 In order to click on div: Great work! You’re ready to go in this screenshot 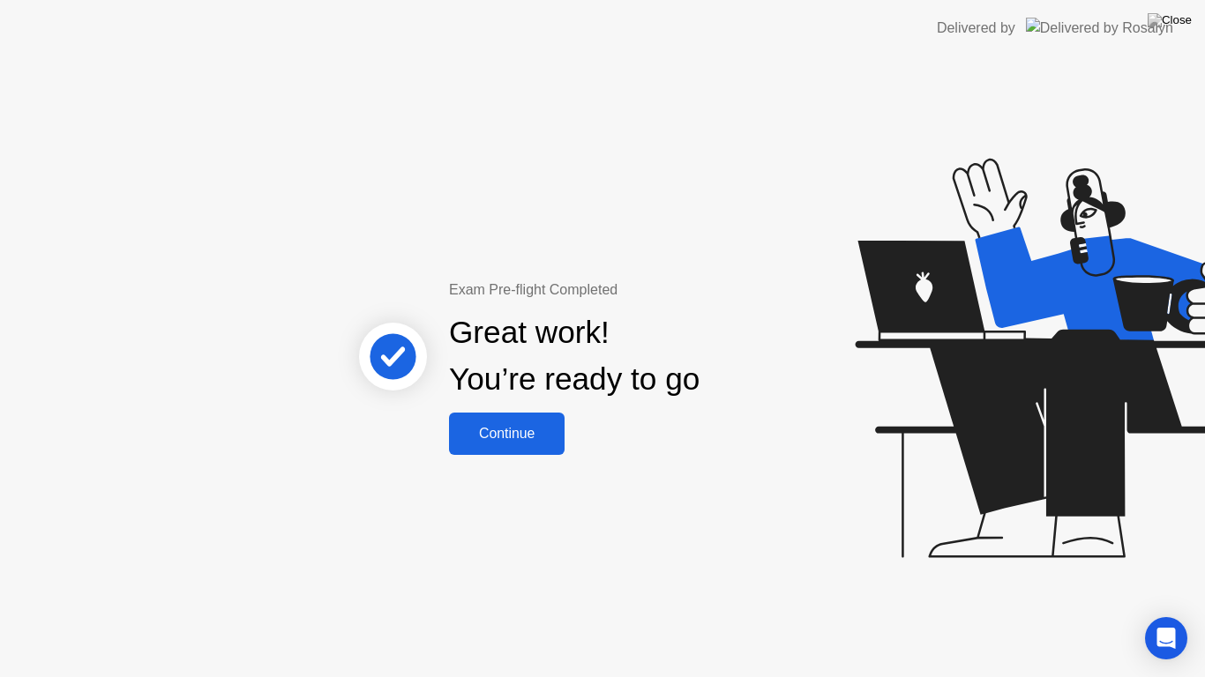, I will do `click(574, 356)`.